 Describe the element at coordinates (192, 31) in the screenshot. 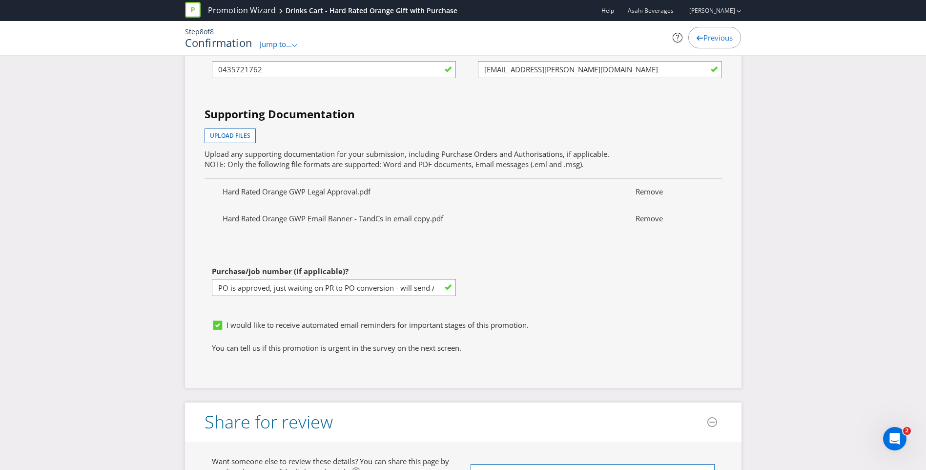

I see `span: Step` at that location.